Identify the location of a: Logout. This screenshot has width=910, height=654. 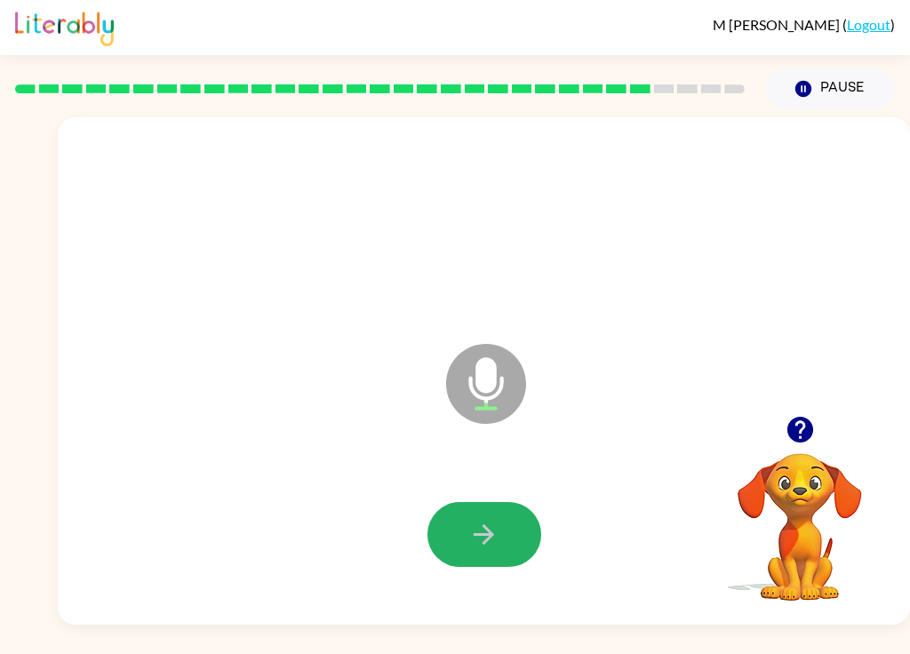
(868, 24).